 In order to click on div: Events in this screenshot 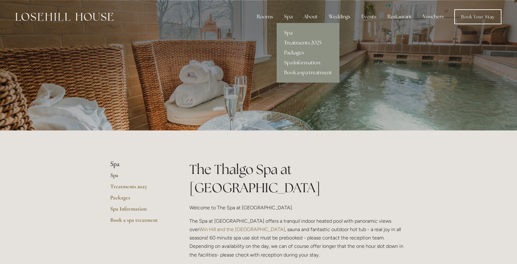, I will do `click(369, 17)`.